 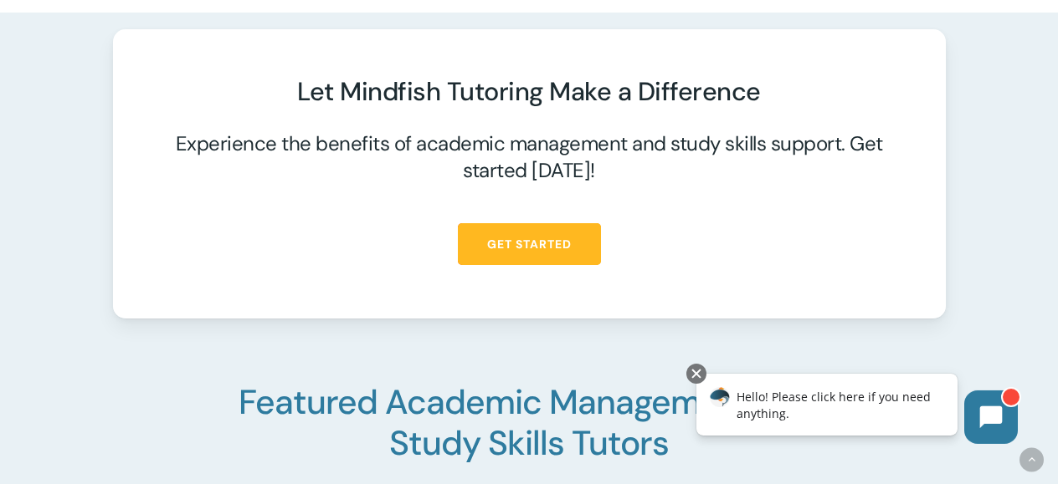 I want to click on a: Get Started, so click(x=529, y=244).